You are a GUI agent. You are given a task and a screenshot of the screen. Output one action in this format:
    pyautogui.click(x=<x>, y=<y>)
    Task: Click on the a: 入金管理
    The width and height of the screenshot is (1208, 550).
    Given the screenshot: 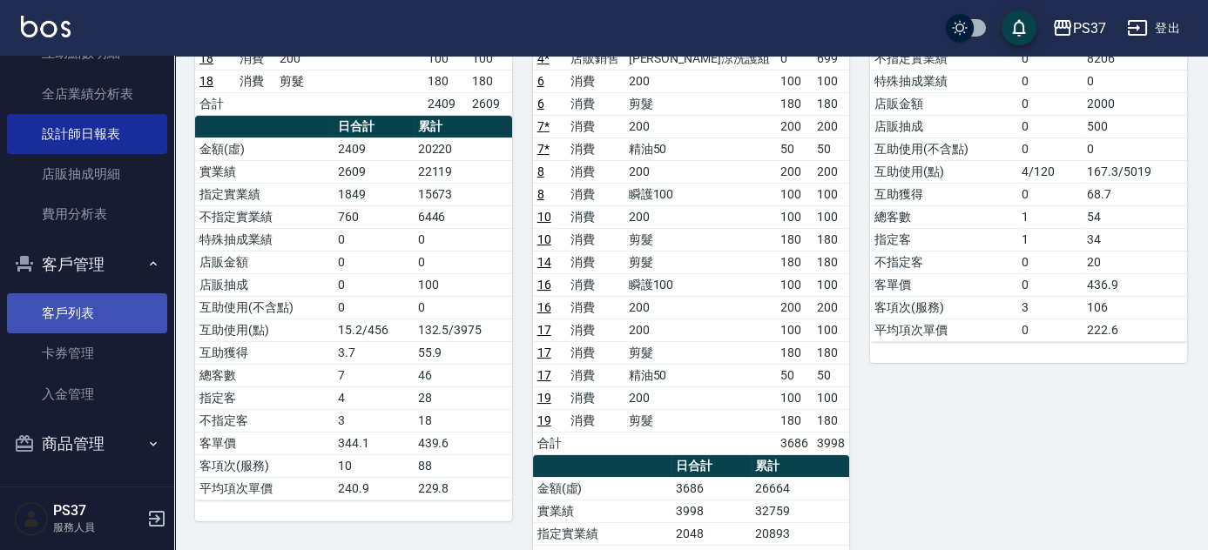 What is the action you would take?
    pyautogui.click(x=87, y=394)
    